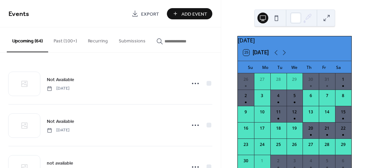 The width and height of the screenshot is (368, 168). Describe the element at coordinates (343, 96) in the screenshot. I see `div: 8` at that location.